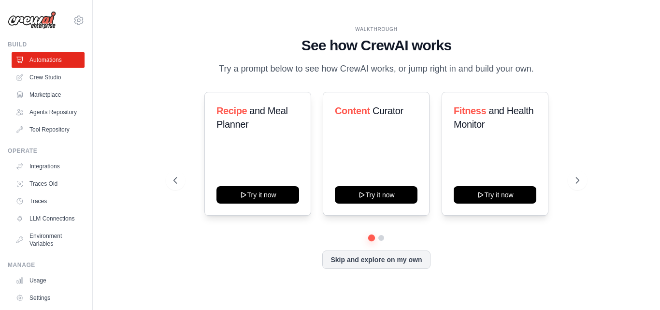  What do you see at coordinates (48, 184) in the screenshot?
I see `a: Traces Old` at bounding box center [48, 184].